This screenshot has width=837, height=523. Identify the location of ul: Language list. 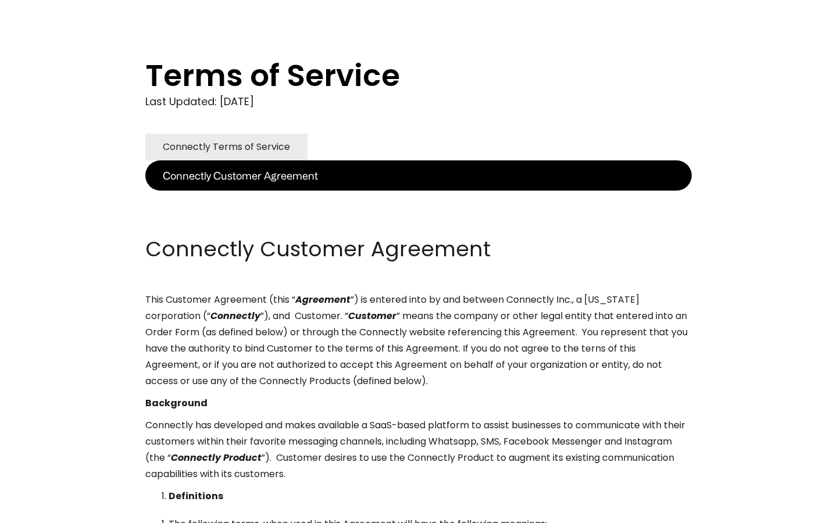
(46, 511).